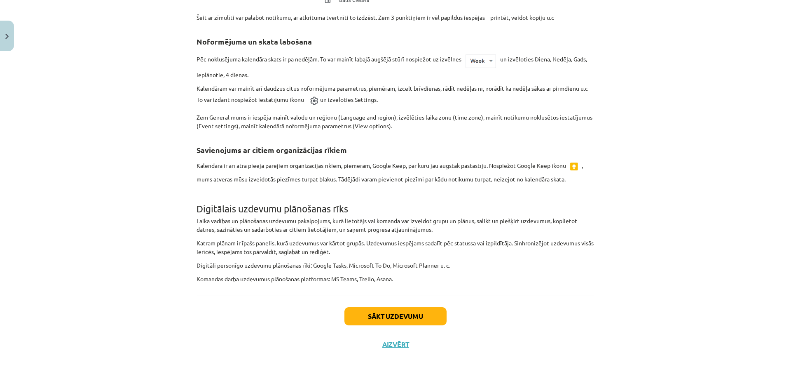  Describe the element at coordinates (396, 265) in the screenshot. I see `p: Digitāli personīgo uzdevumu plānošanas rīki: Google Tasks, Microsoft To Do, Microsoft Planner u. c.` at that location.